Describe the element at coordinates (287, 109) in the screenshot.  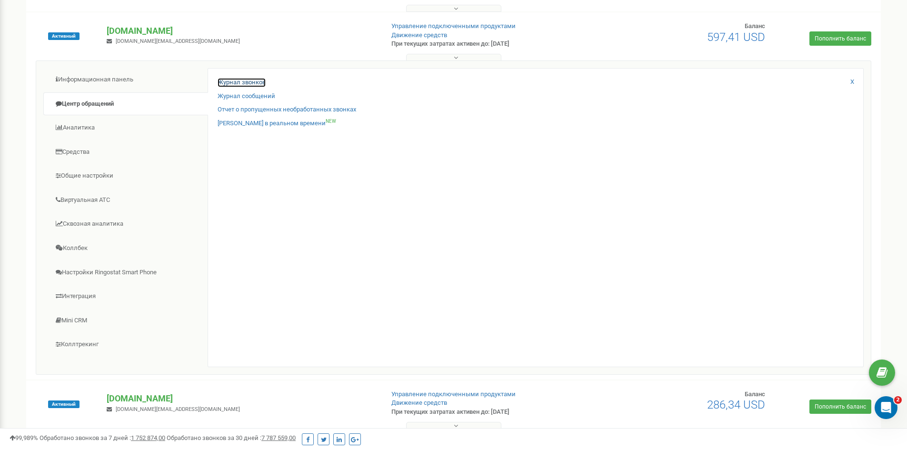
I see `a: Отчет о пропущенных необработанных звонках` at that location.